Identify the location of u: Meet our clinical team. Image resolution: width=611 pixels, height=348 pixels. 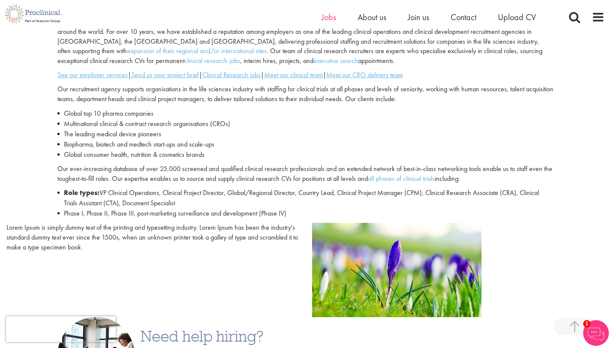
(293, 75).